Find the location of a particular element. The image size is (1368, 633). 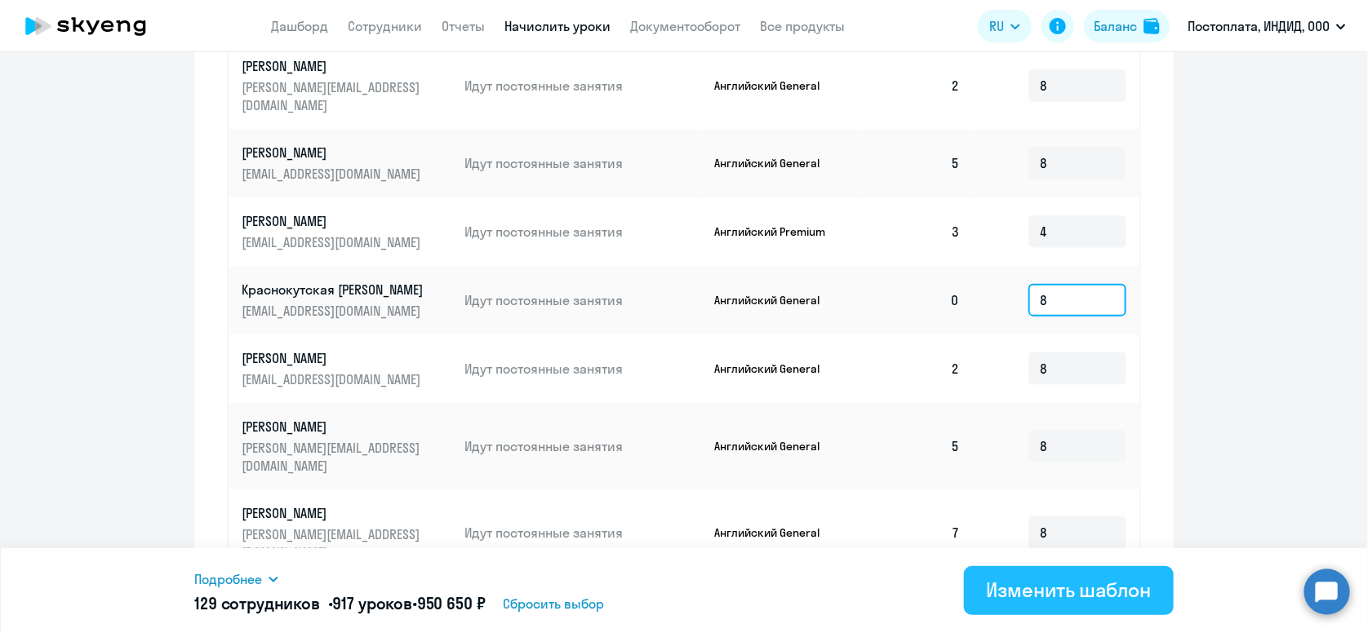

td: 7 is located at coordinates (916, 533).